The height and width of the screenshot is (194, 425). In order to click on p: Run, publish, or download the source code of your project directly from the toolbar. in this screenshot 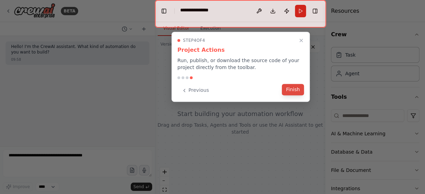, I will do `click(240, 64)`.